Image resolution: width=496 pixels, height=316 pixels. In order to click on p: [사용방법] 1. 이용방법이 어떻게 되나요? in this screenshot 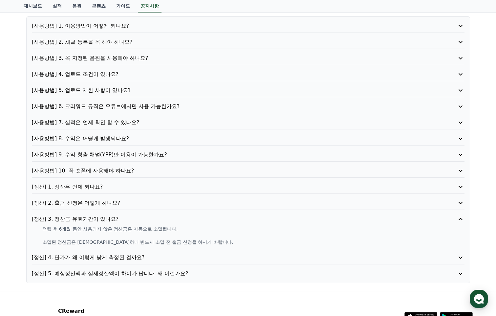, I will do `click(231, 26)`.